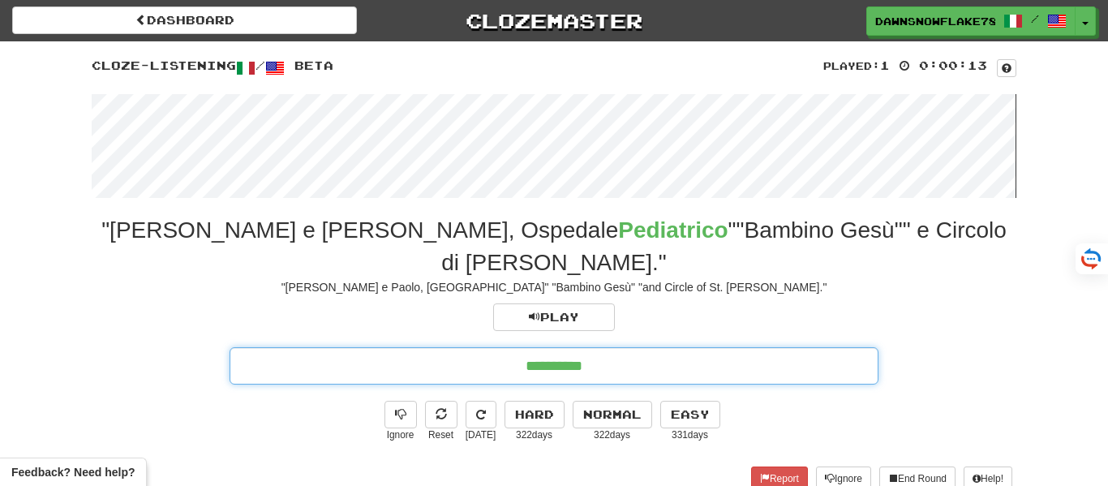 The height and width of the screenshot is (486, 1108). What do you see at coordinates (612, 414) in the screenshot?
I see `button: Normal` at bounding box center [612, 414].